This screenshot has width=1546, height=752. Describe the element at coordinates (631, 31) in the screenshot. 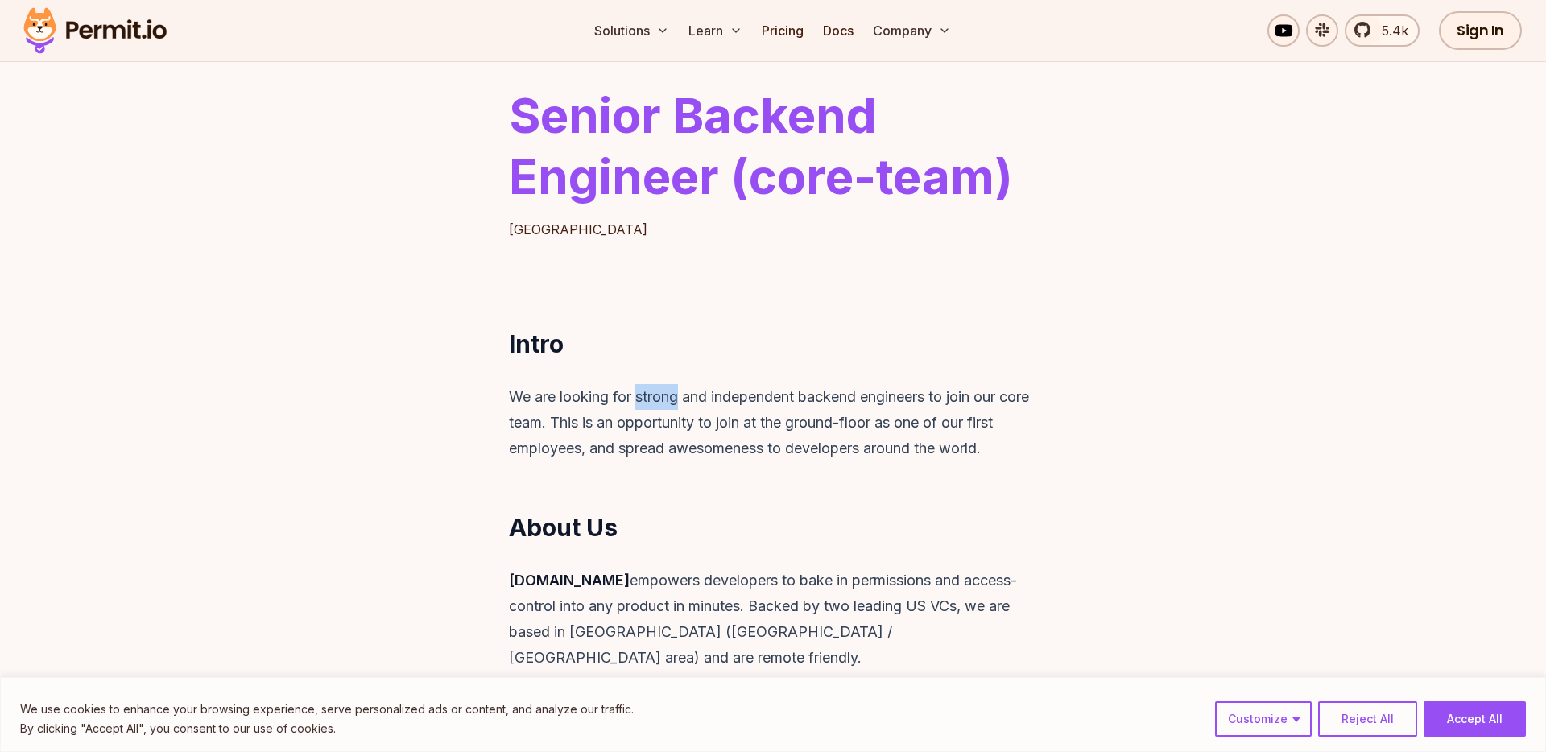

I see `button: Solutions` at that location.